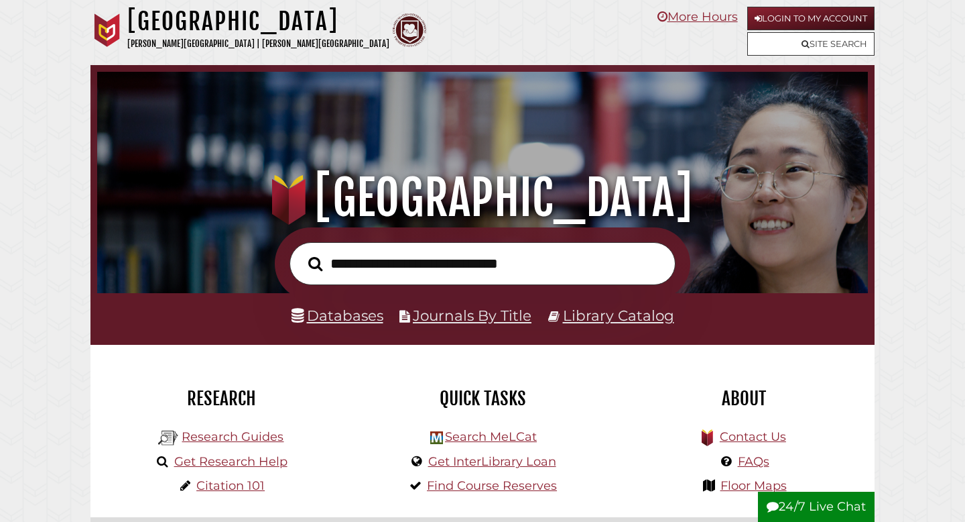 Image resolution: width=965 pixels, height=522 pixels. I want to click on a: Contact Us, so click(753, 436).